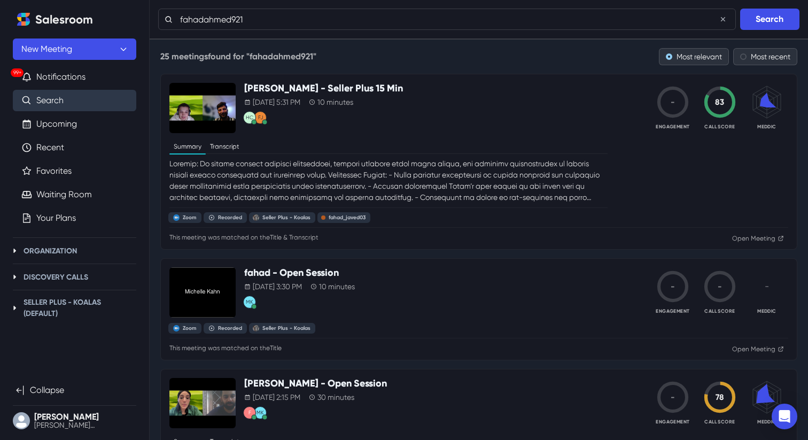 This screenshot has width=808, height=440. What do you see at coordinates (447, 19) in the screenshot?
I see `input: Search Meetings by Title, Summary or words and phrases from the Transcription...` at bounding box center [447, 19].